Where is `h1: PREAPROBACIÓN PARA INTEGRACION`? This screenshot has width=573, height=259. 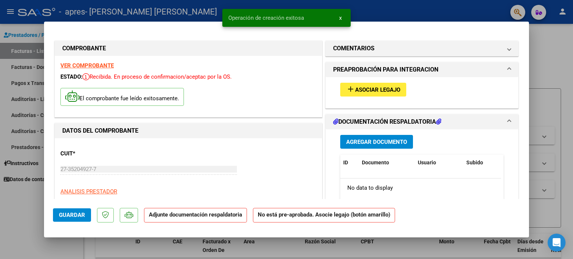
h1: PREAPROBACIÓN PARA INTEGRACION is located at coordinates (386, 70).